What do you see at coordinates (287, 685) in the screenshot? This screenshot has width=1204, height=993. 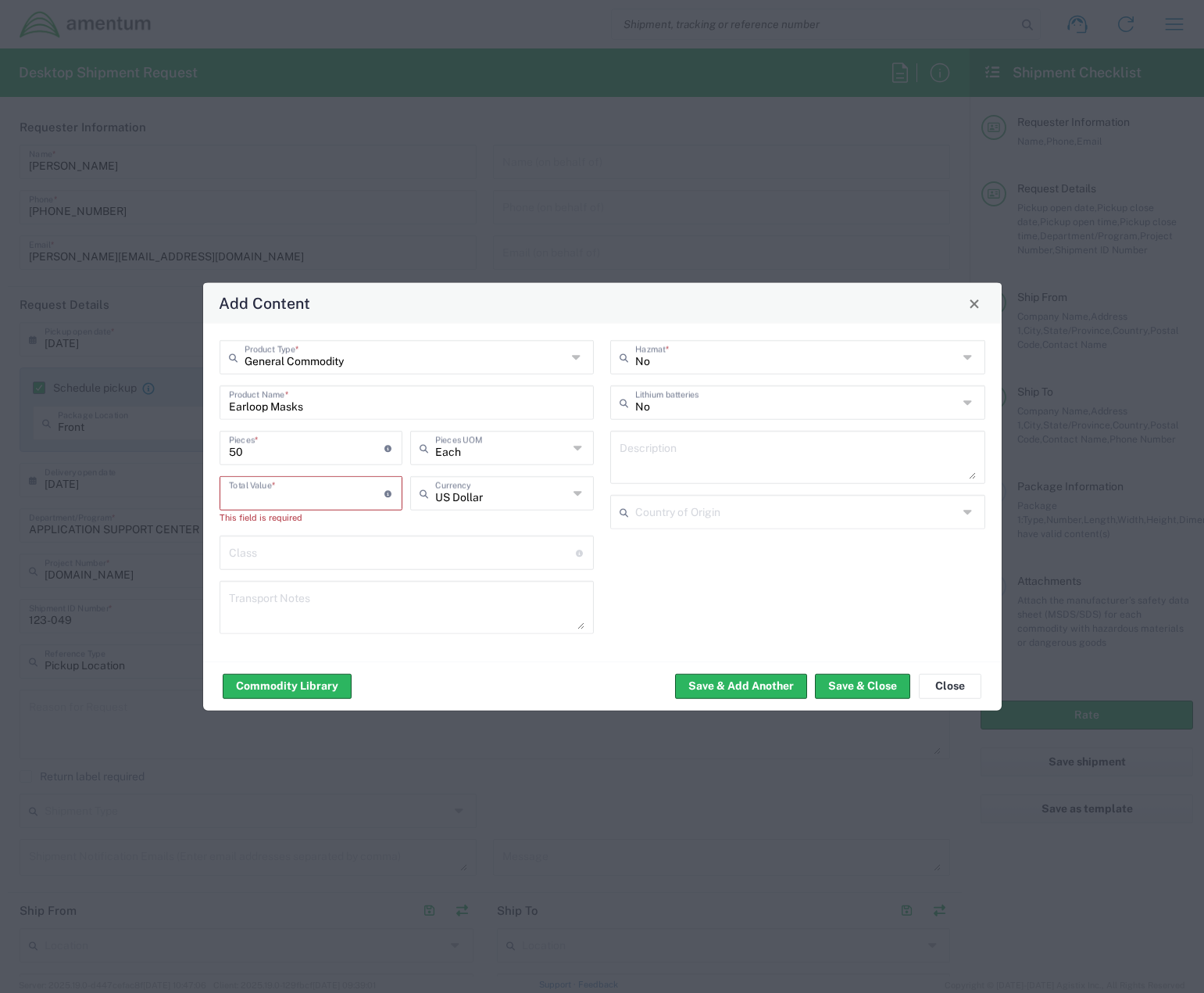 I see `button: Commodity Library` at bounding box center [287, 685].